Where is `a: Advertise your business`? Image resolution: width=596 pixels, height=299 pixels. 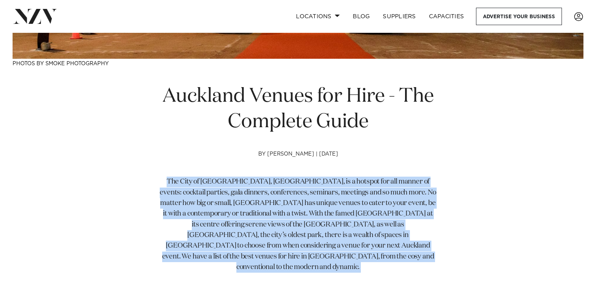 a: Advertise your business is located at coordinates (519, 16).